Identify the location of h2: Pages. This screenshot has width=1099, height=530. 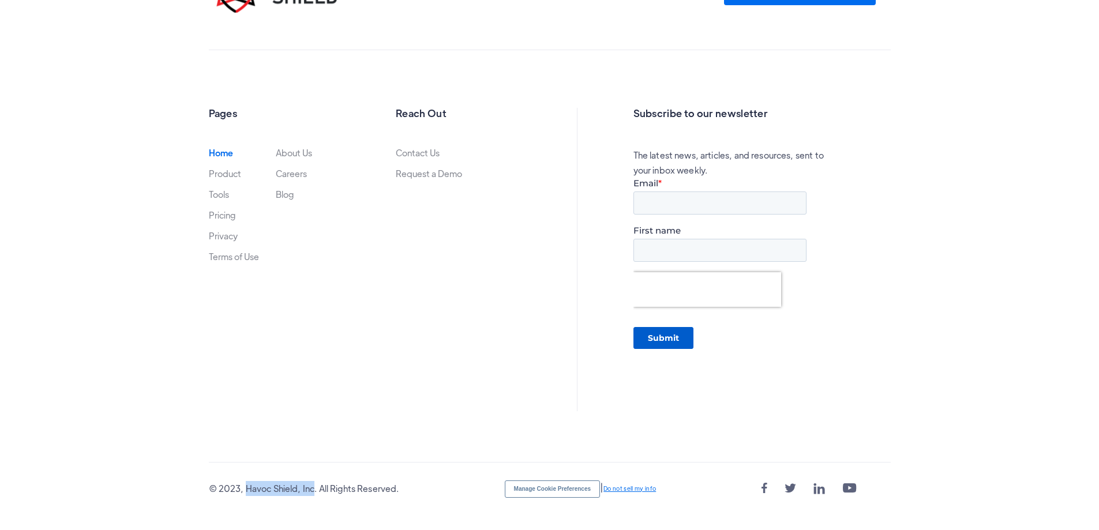
(271, 113).